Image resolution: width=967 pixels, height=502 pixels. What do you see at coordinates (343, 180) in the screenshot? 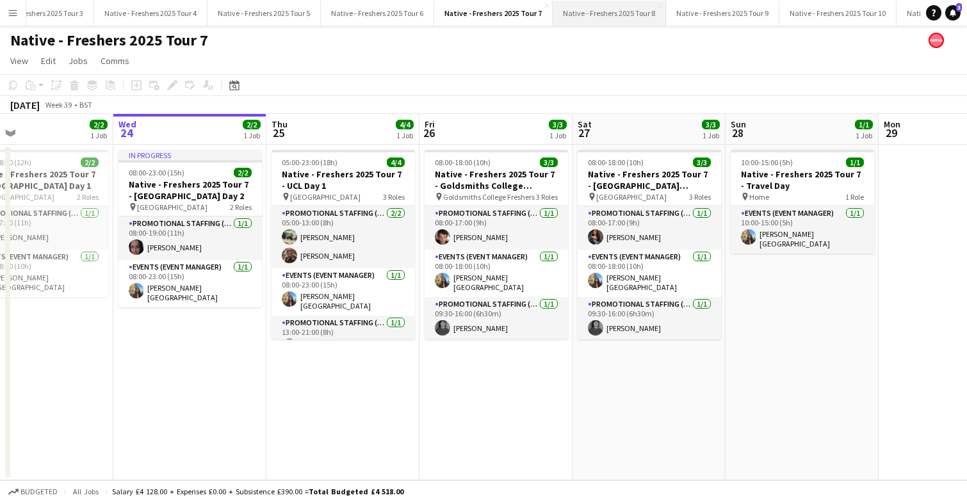
I see `h3: Native - Freshers 2025 Tour 7 - UCL Day 1` at bounding box center [343, 180].